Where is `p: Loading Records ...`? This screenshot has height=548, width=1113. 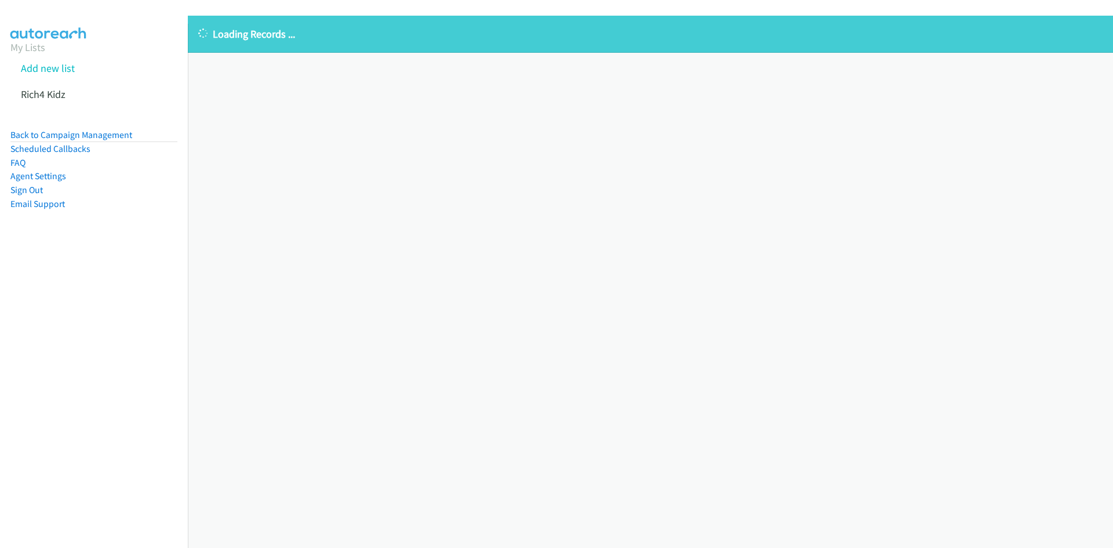
p: Loading Records ... is located at coordinates (650, 34).